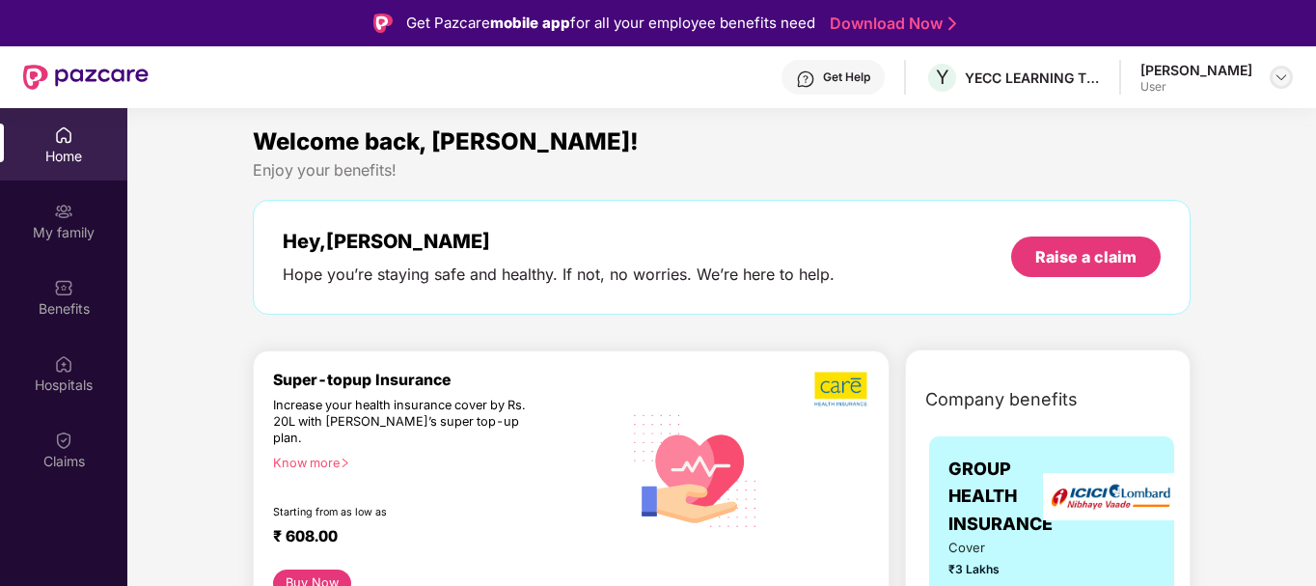  I want to click on div: Starting from as low as, so click(406, 512).